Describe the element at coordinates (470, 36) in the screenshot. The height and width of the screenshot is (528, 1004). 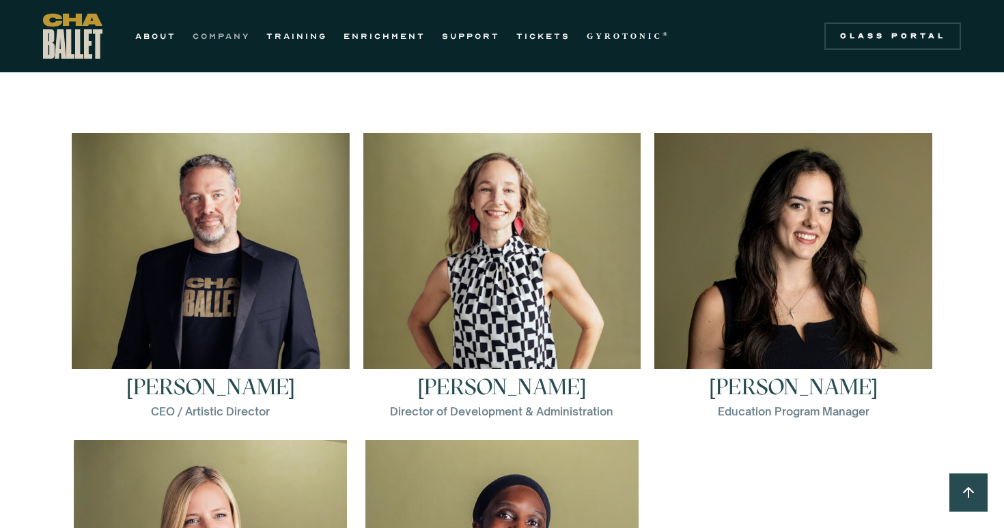
I see `a: SUPPORT` at that location.